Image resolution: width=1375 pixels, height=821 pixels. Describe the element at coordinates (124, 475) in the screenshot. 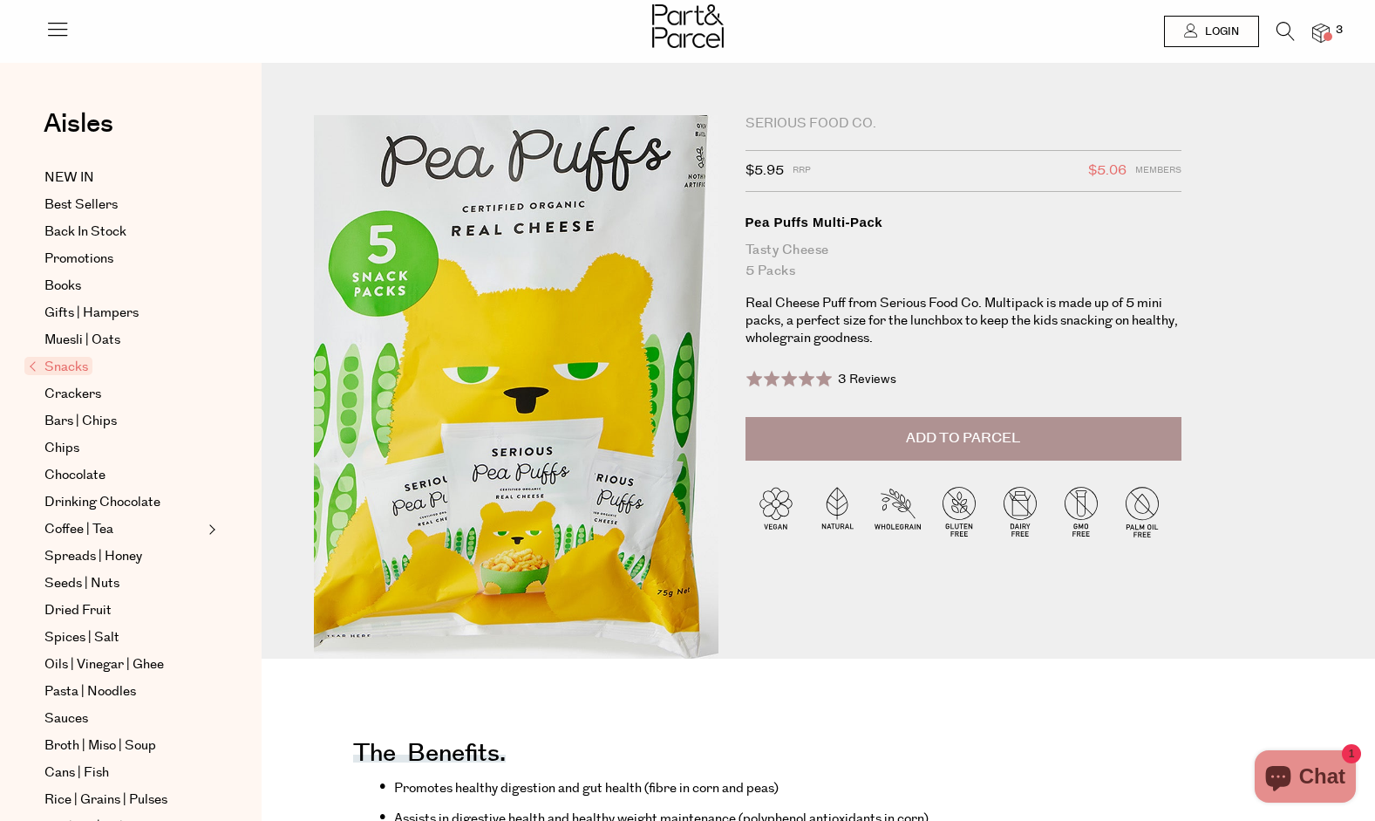

I see `a: Chocolate` at that location.